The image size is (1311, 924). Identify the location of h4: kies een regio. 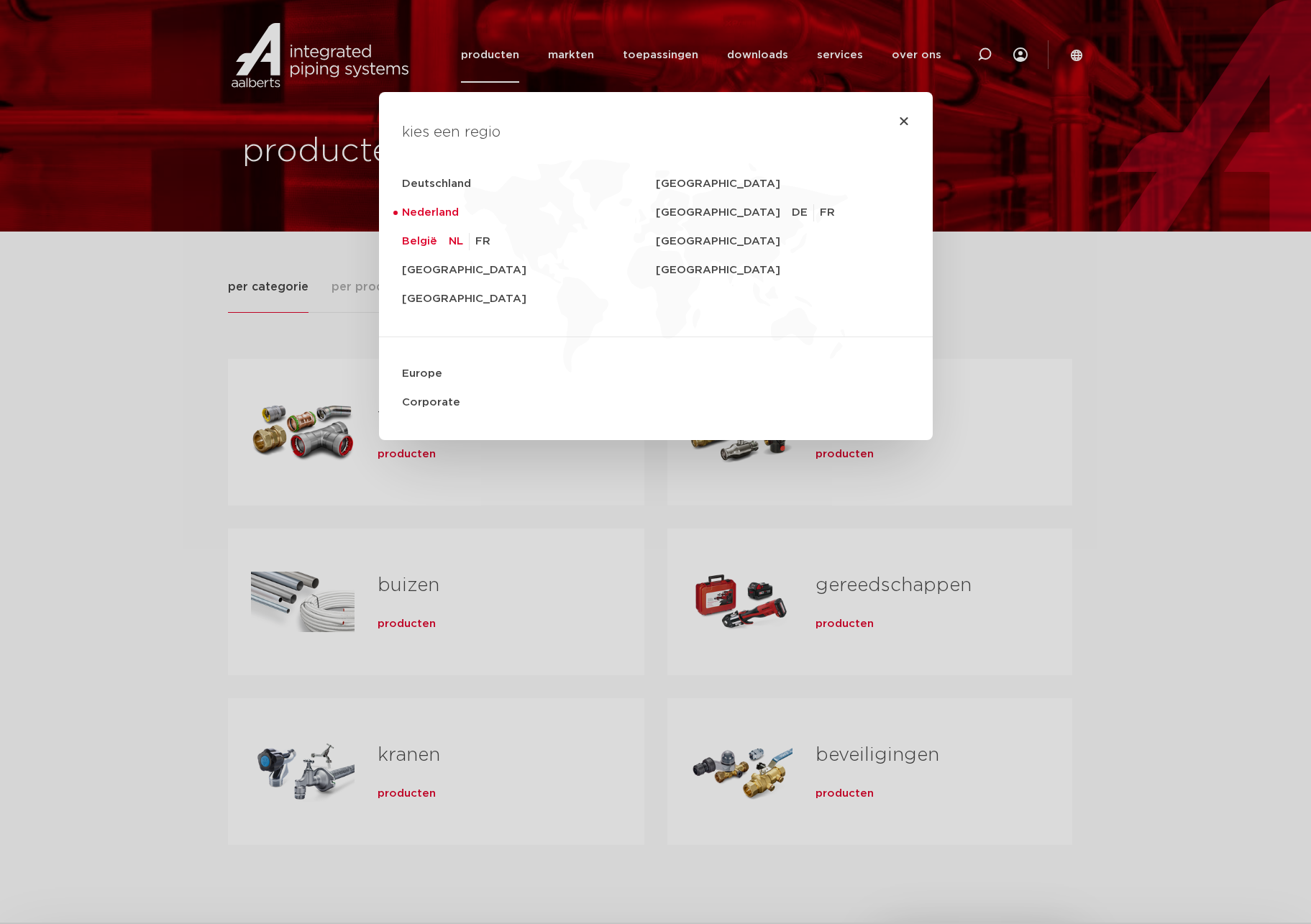
(656, 132).